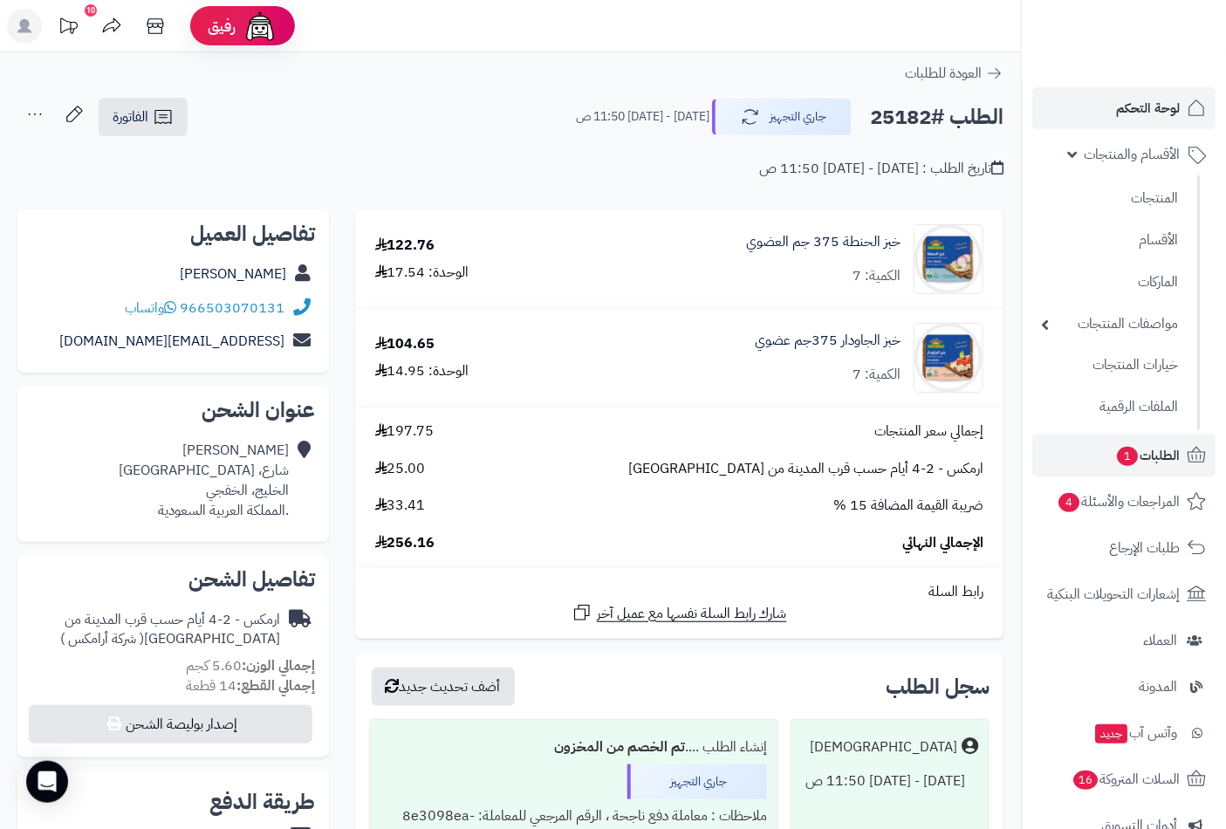  What do you see at coordinates (422, 272) in the screenshot?
I see `div: الوحدة: 17.54` at bounding box center [422, 272].